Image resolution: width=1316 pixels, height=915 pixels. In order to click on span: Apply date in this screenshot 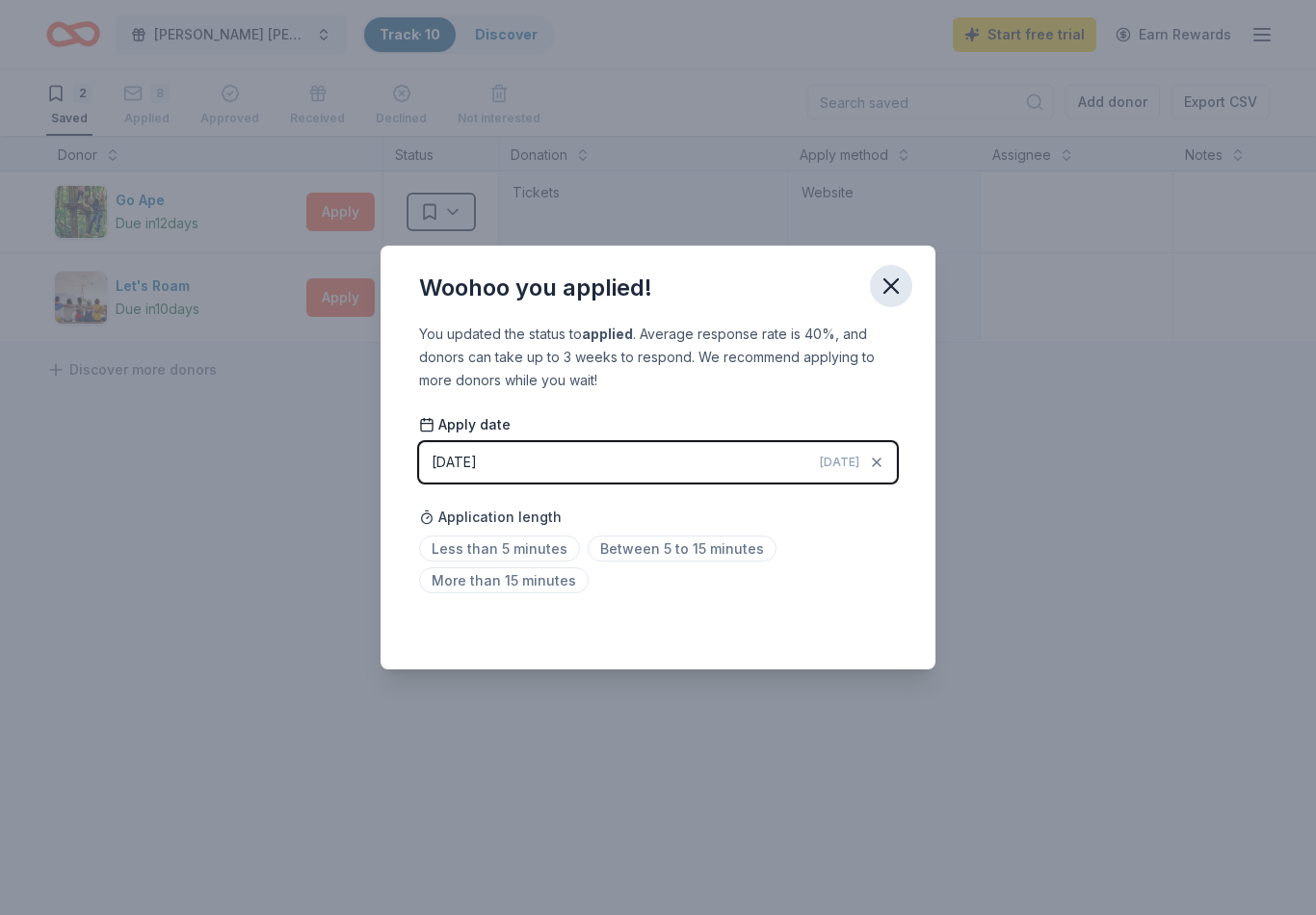, I will do `click(464, 425)`.